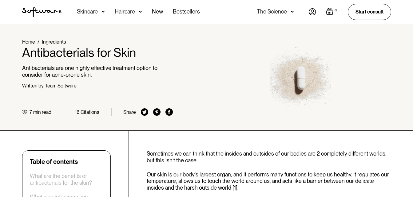 This screenshot has width=413, height=197. I want to click on p: Antibacterials are one highly effective treatment option to consider for acne-prone skin., so click(97, 71).